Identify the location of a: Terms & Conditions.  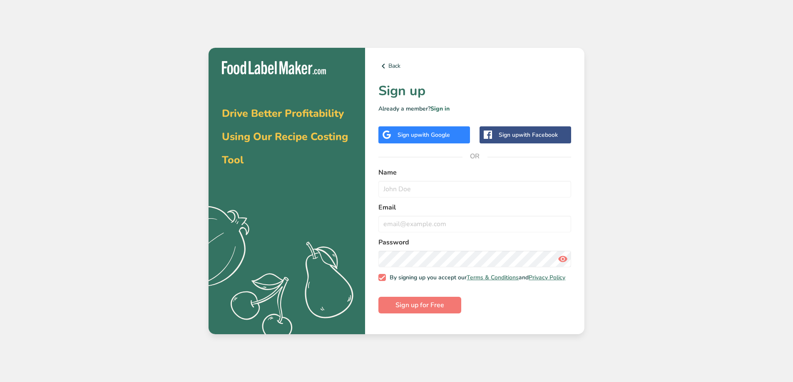
(492, 278).